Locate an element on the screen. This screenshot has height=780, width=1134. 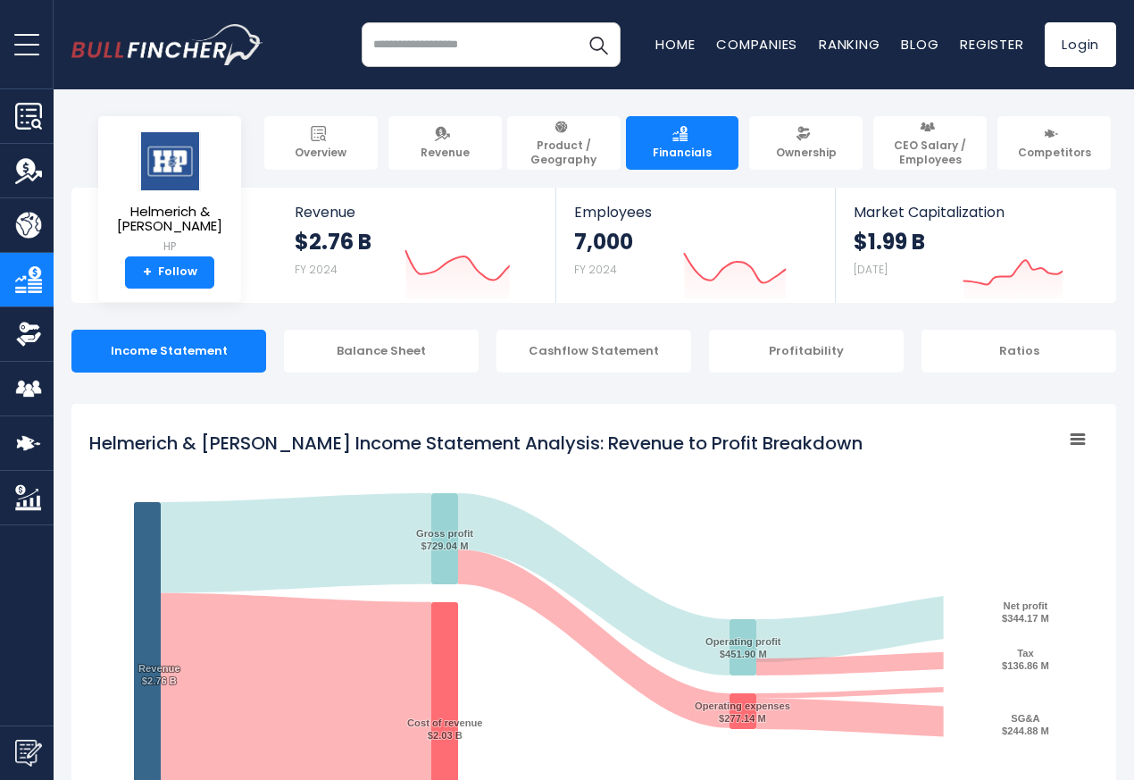
a: Companies is located at coordinates (757, 44).